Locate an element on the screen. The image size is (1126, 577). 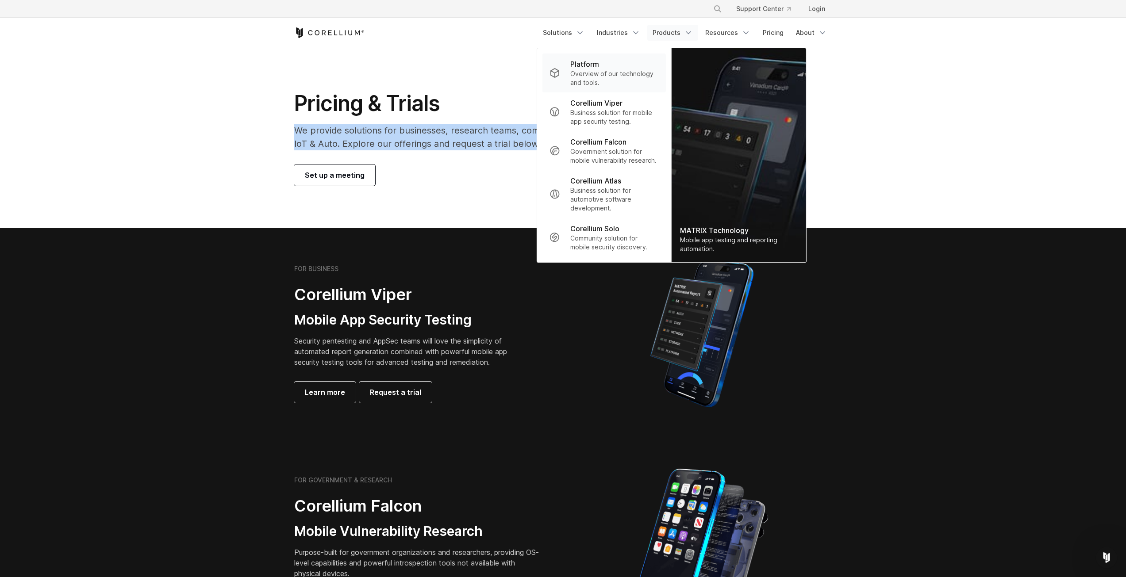
p: We provide solutions for businesses, research teams, community individuals, and IoT & Auto. Explo... is located at coordinates (470, 137).